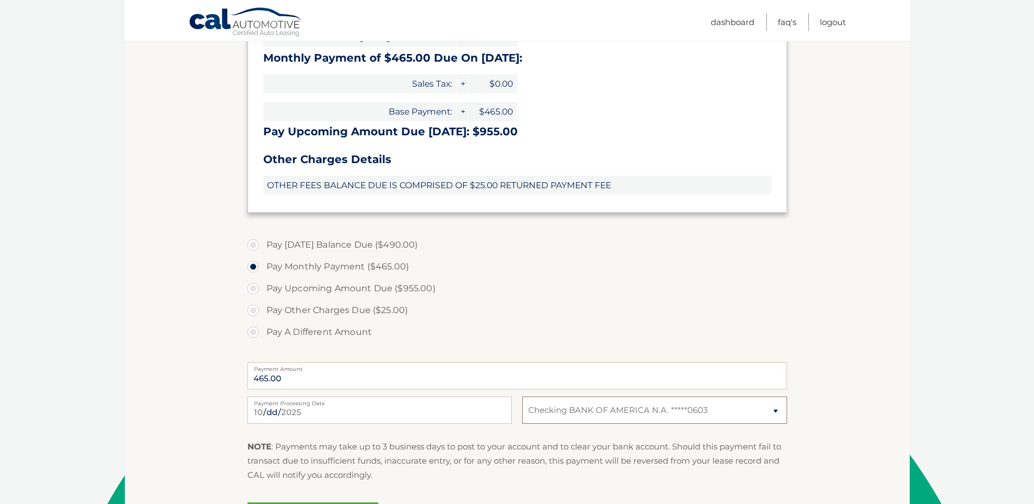 The image size is (1034, 504). Describe the element at coordinates (833, 22) in the screenshot. I see `a: Logout` at that location.